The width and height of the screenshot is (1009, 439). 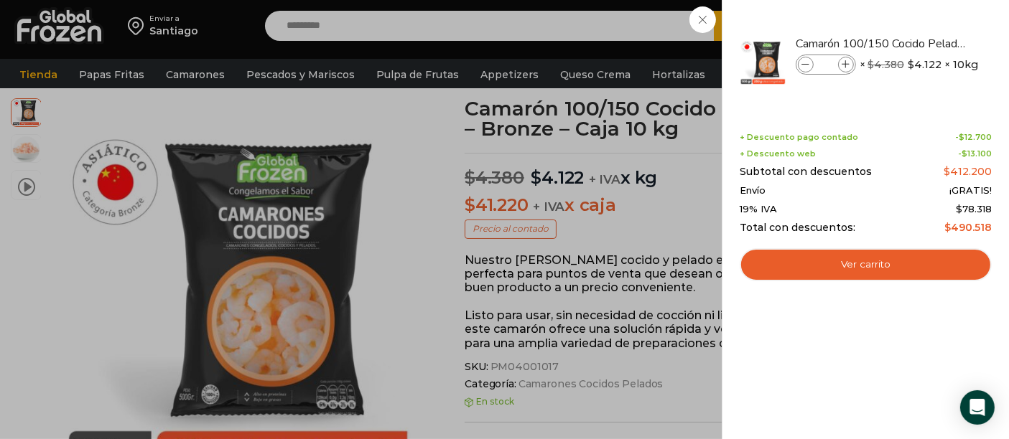 I want to click on span: 78.318, so click(x=973, y=209).